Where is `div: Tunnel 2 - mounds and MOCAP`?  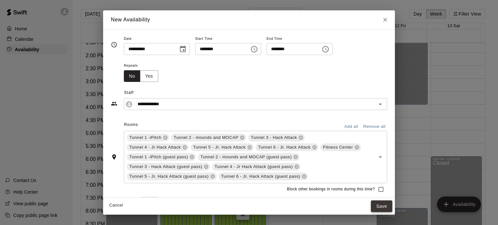 div: Tunnel 2 - mounds and MOCAP is located at coordinates (209, 138).